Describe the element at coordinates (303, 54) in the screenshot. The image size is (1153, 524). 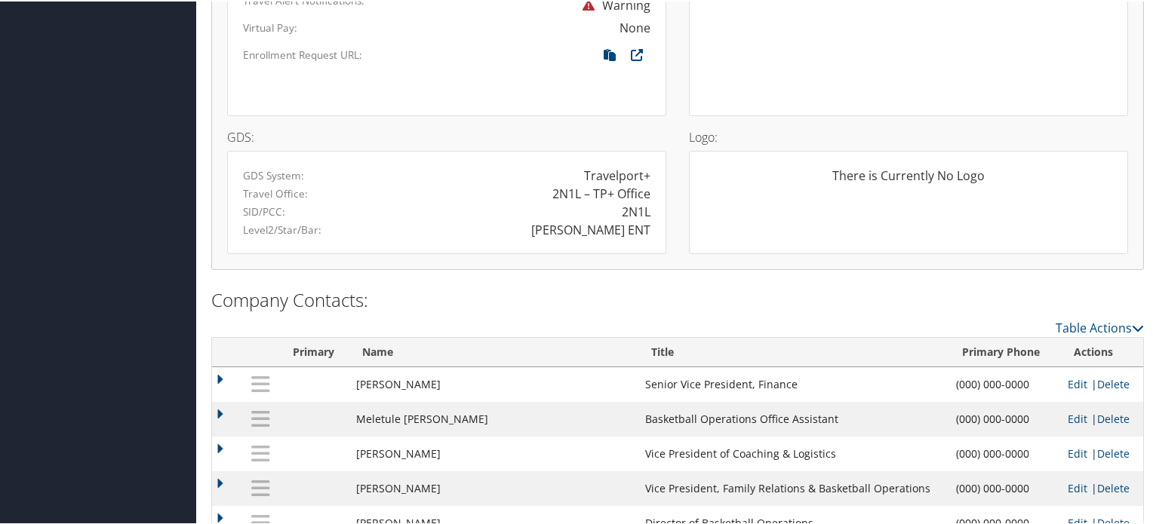
I see `label: Enrollment Request URL:` at that location.